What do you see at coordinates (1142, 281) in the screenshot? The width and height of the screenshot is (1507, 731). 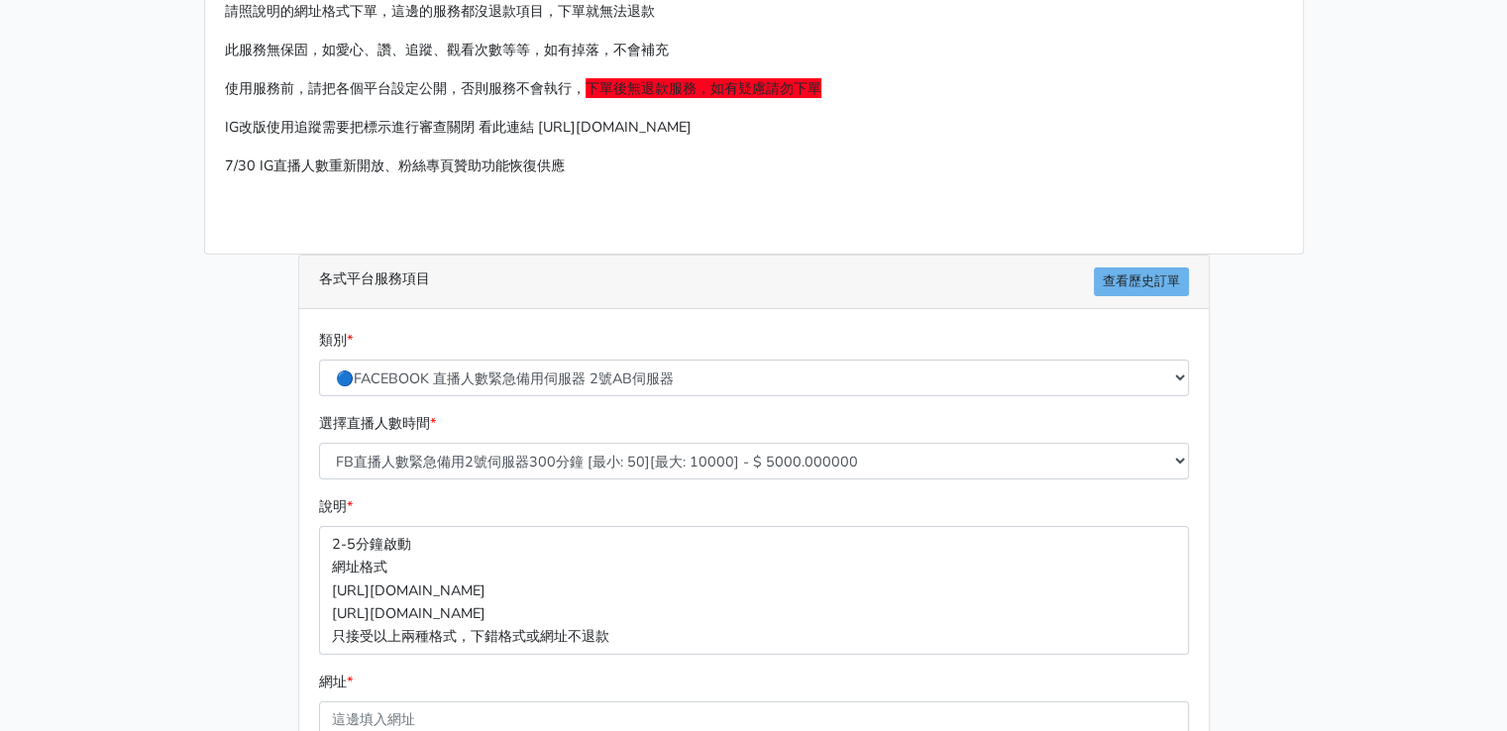 I see `a: 查看歷史訂單` at bounding box center [1142, 281].